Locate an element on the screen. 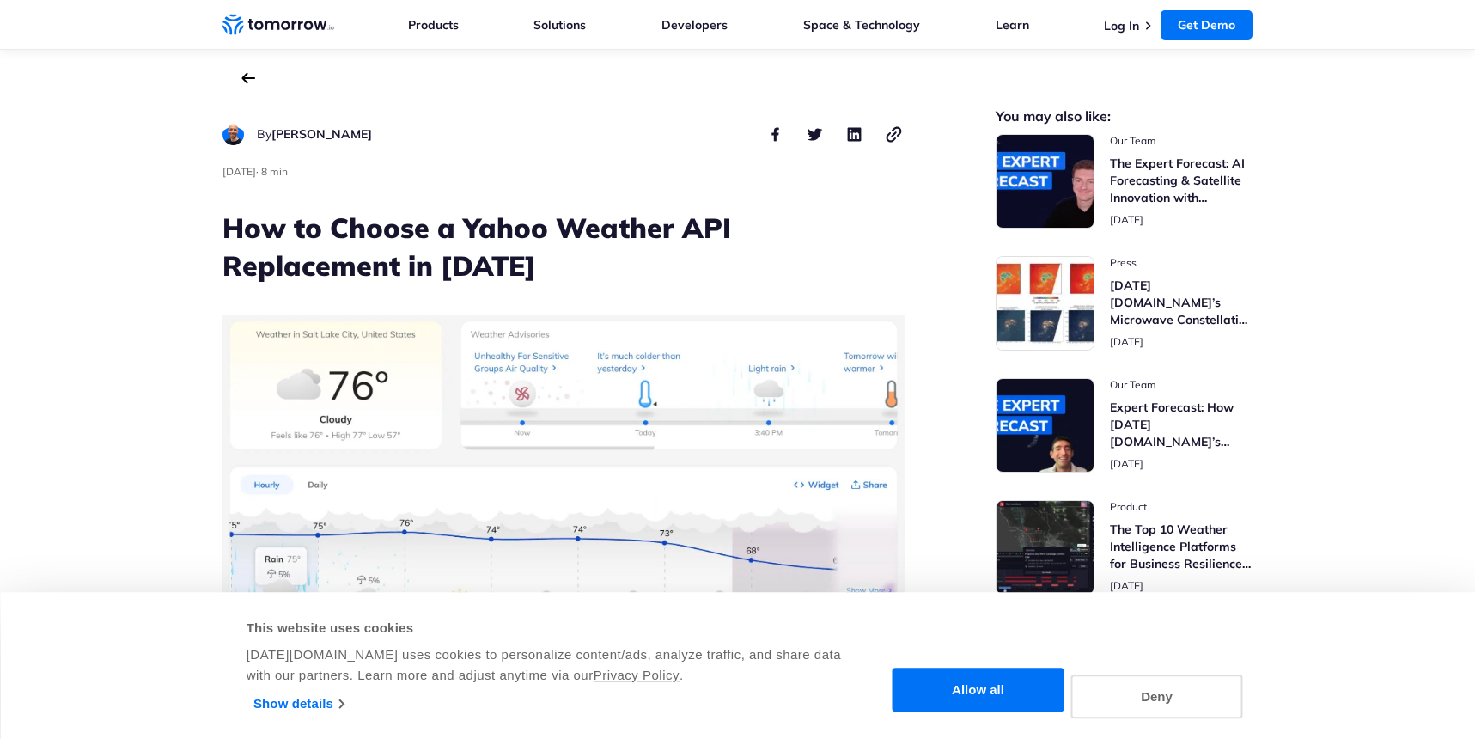 The image size is (1475, 739). div: This website uses cookies is located at coordinates (545, 628).